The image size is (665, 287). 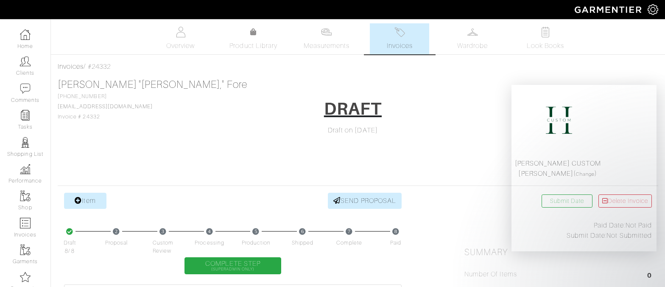 What do you see at coordinates (353, 110) in the screenshot?
I see `a: DRAFT` at bounding box center [353, 110].